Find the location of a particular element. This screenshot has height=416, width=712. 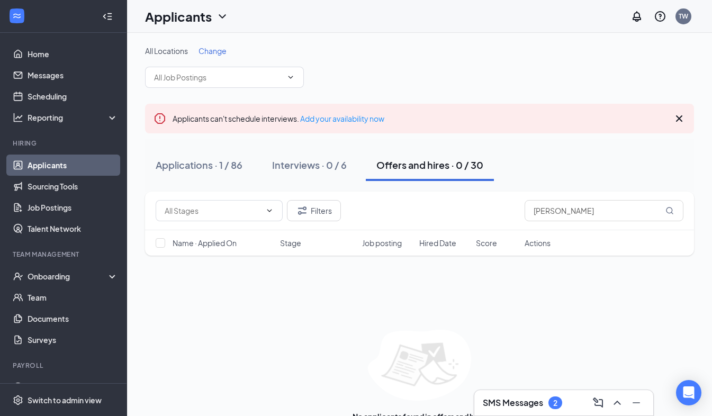

svg: Error is located at coordinates (160, 119).